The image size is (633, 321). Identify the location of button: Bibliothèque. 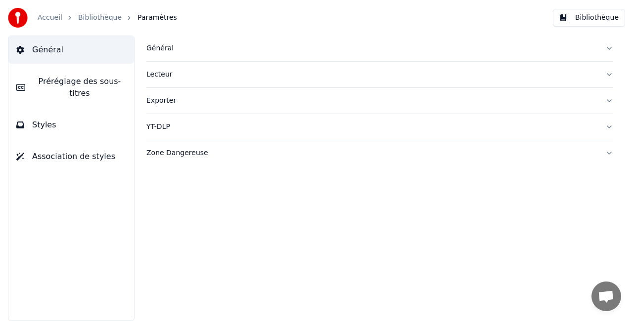
(589, 18).